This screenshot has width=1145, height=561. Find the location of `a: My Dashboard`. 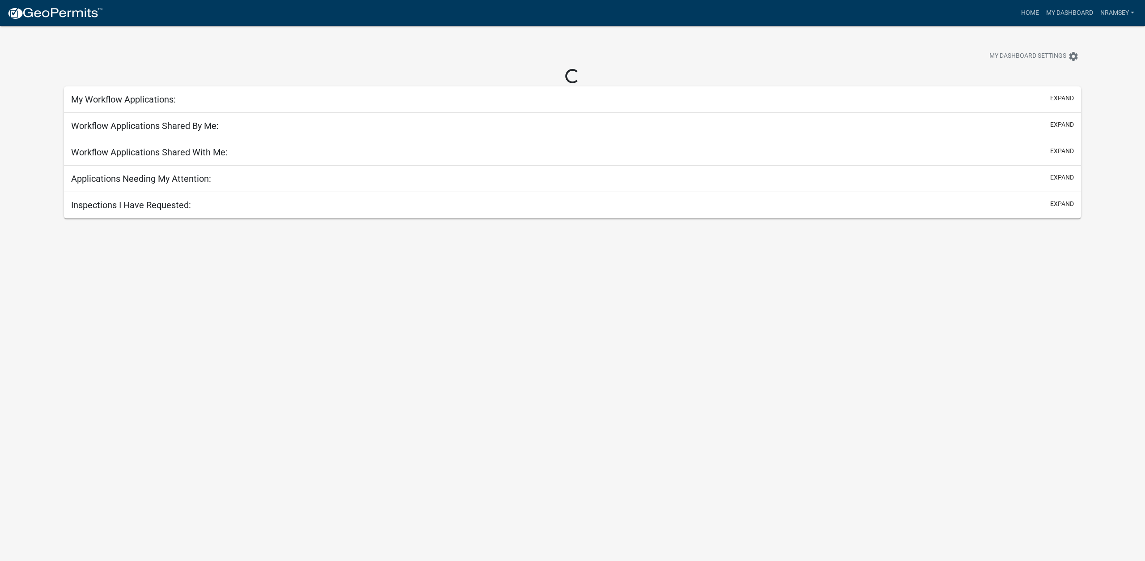

a: My Dashboard is located at coordinates (1070, 13).